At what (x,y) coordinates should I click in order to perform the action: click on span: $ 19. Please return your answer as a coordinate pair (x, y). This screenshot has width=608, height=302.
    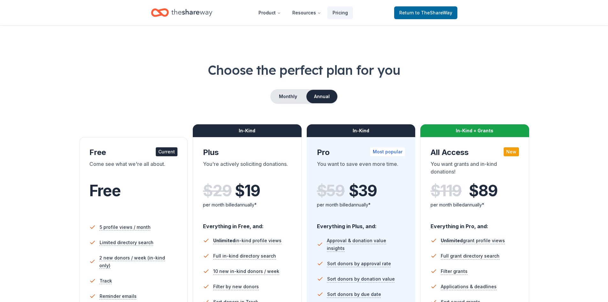
    Looking at the image, I should click on (248, 191).